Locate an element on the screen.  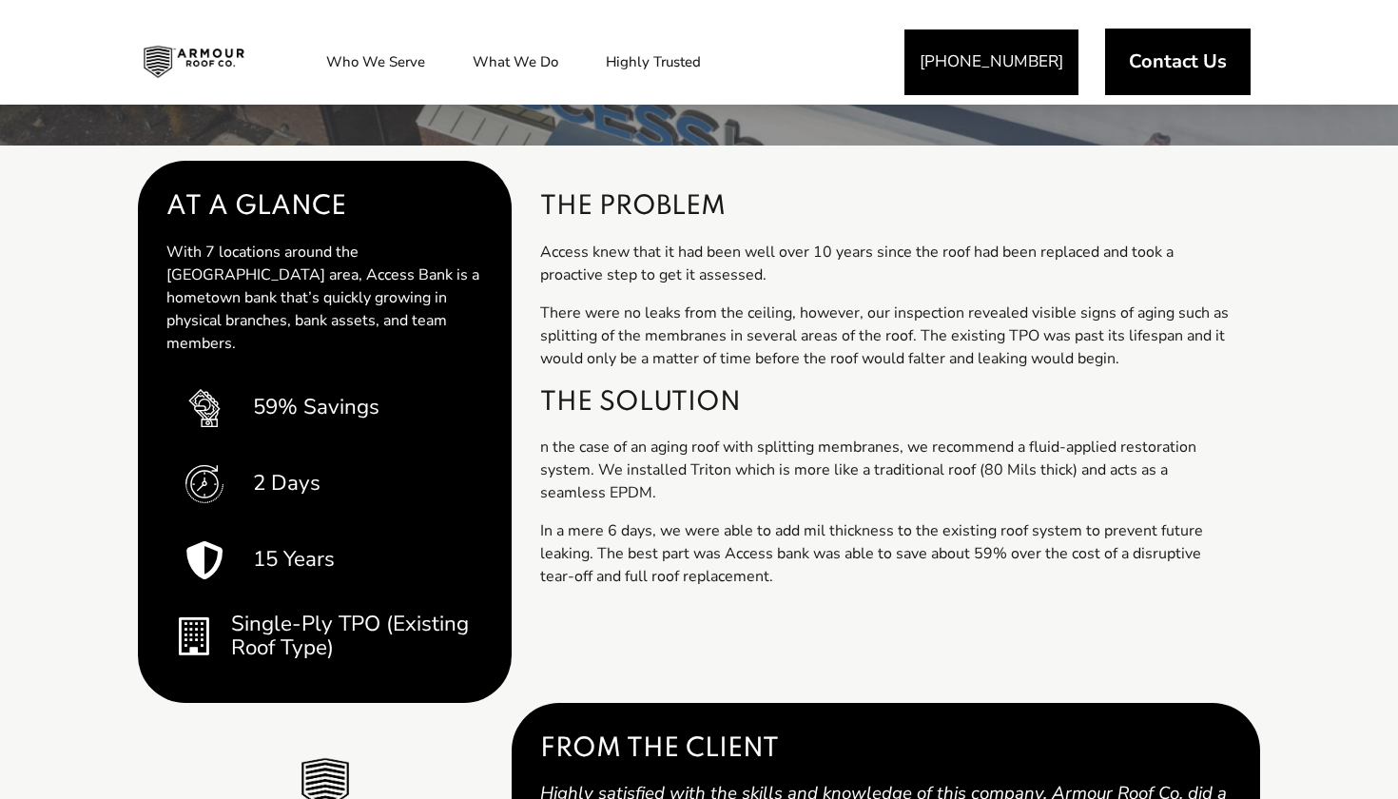
a: Contact Us is located at coordinates (1177, 62).